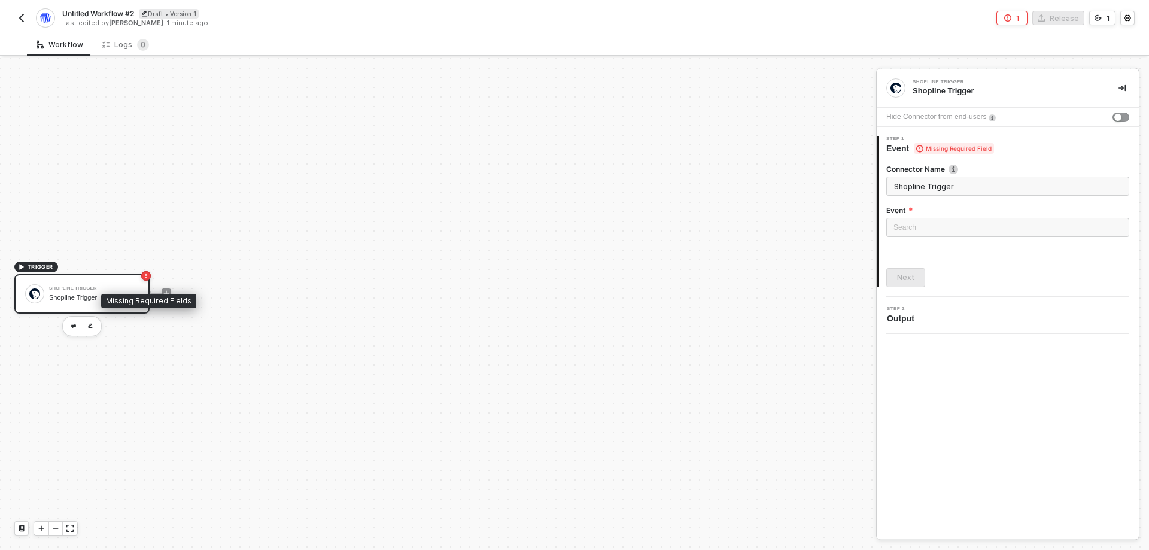  What do you see at coordinates (70, 528) in the screenshot?
I see `span: icon-expand` at bounding box center [70, 528].